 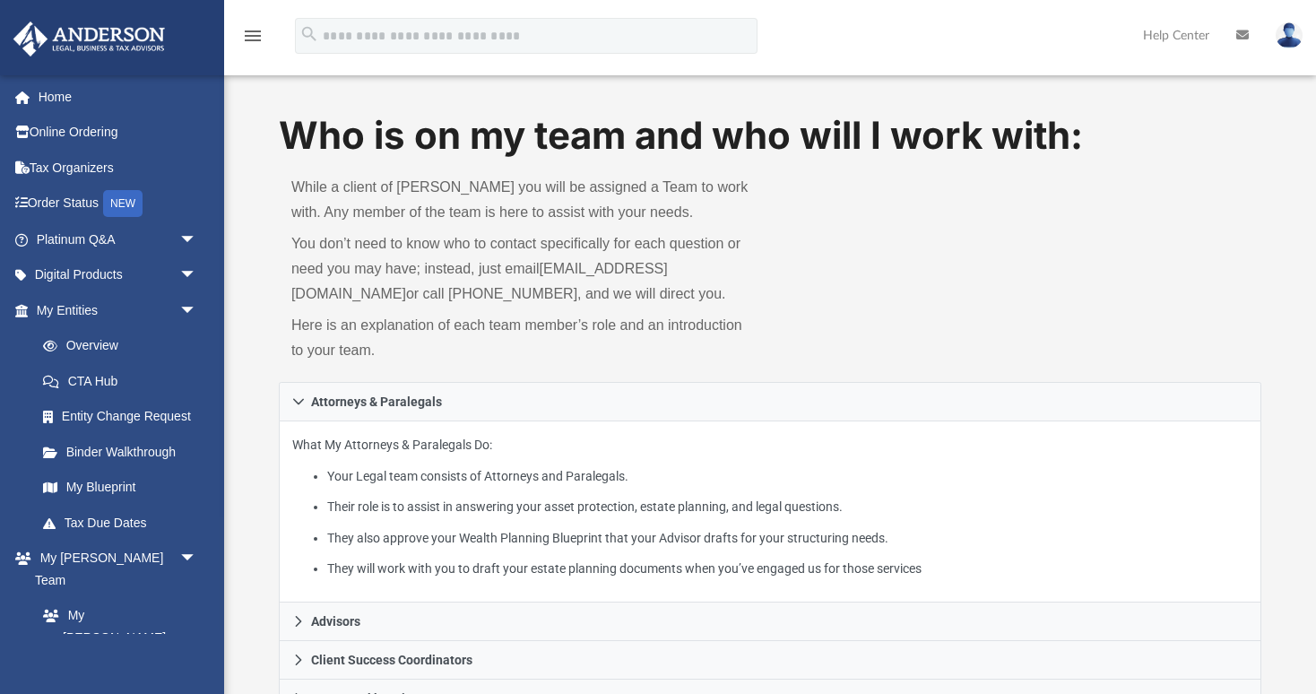 What do you see at coordinates (770, 402) in the screenshot?
I see `a: Attorneys & Paralegals` at bounding box center [770, 402].